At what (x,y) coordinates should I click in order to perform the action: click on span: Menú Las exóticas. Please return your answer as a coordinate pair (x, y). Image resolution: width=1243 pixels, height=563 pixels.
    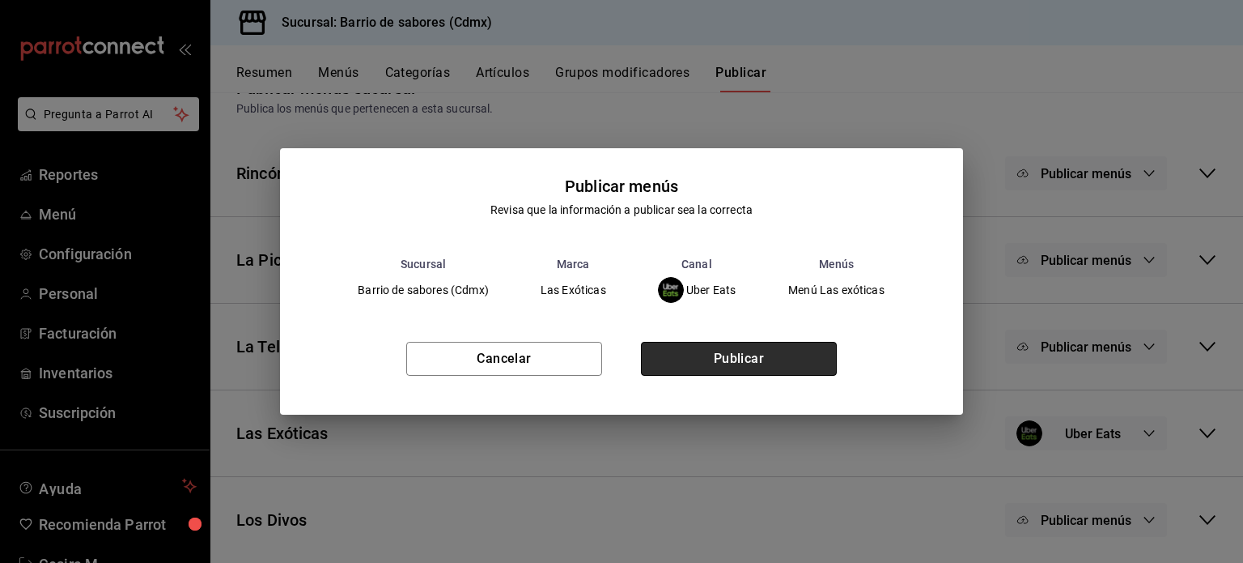
    Looking at the image, I should click on (836, 290).